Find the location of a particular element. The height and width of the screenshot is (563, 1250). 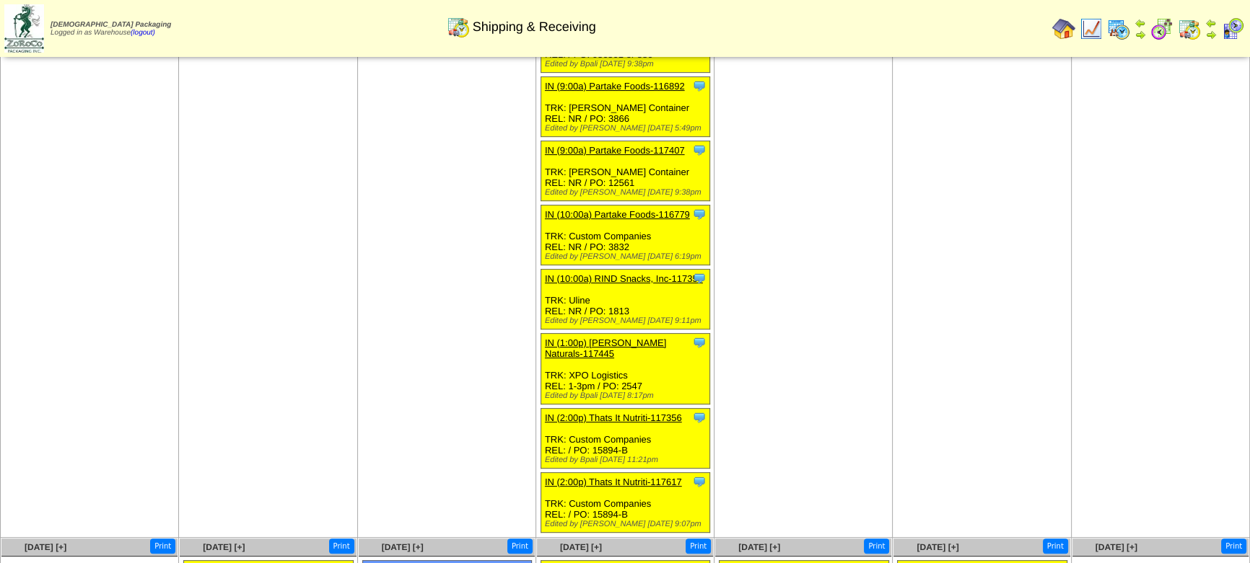

img: calendarprod.gif is located at coordinates (1118, 29).